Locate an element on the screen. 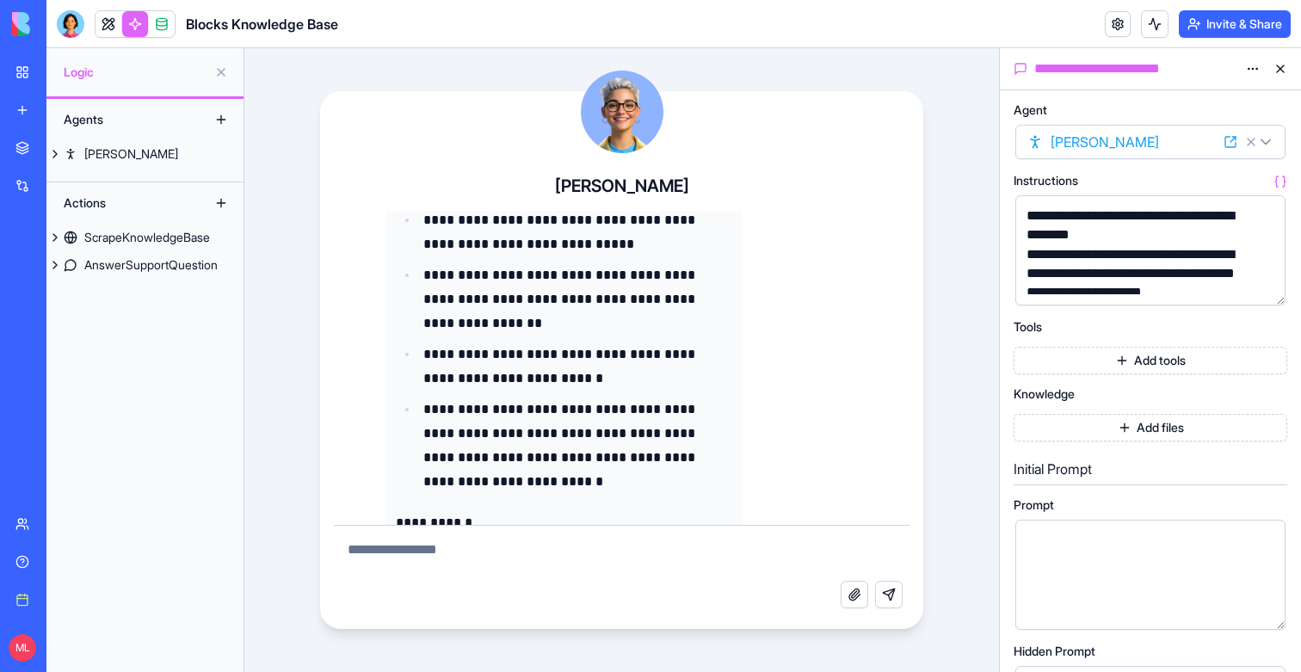 Image resolution: width=1301 pixels, height=672 pixels. span: Tools is located at coordinates (1027, 327).